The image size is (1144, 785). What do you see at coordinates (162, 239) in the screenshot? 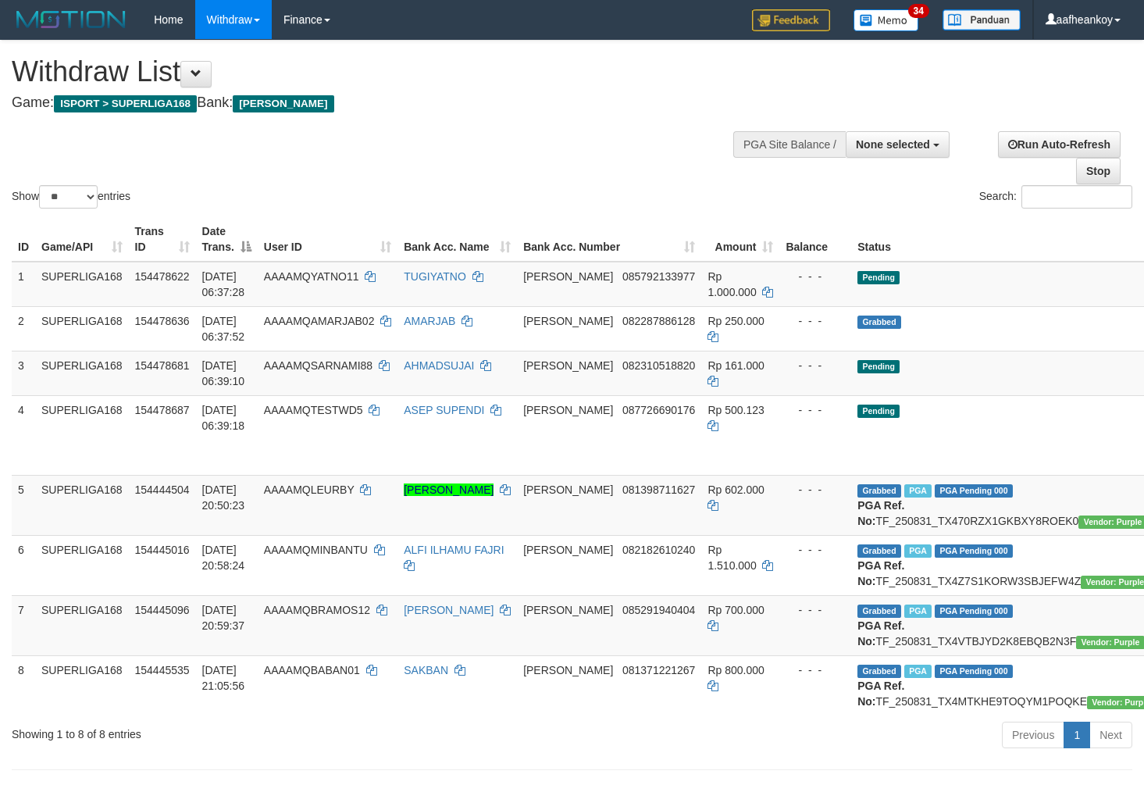
I see `th: Trans ID: activate to sort column ascending` at bounding box center [162, 239].